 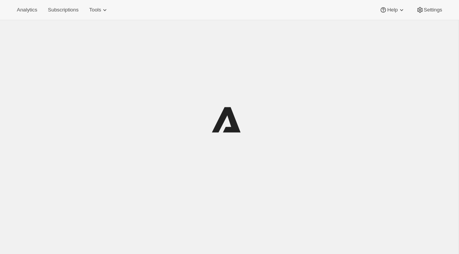 What do you see at coordinates (63, 10) in the screenshot?
I see `span: Subscriptions` at bounding box center [63, 10].